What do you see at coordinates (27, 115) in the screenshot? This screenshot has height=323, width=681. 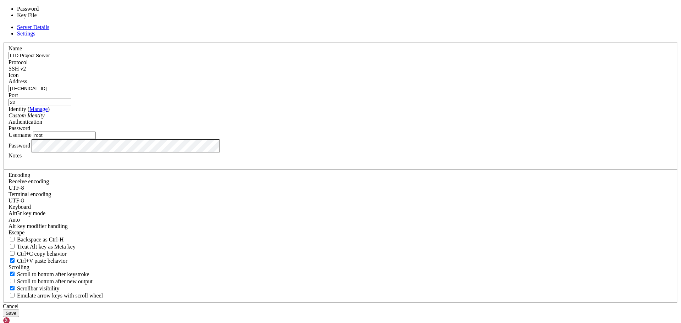 I see `i: Custom Identity` at bounding box center [27, 115].